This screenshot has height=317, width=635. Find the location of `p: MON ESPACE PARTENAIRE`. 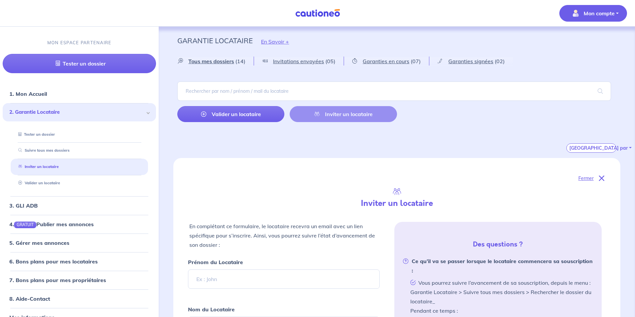

p: MON ESPACE PARTENAIRE is located at coordinates (79, 43).